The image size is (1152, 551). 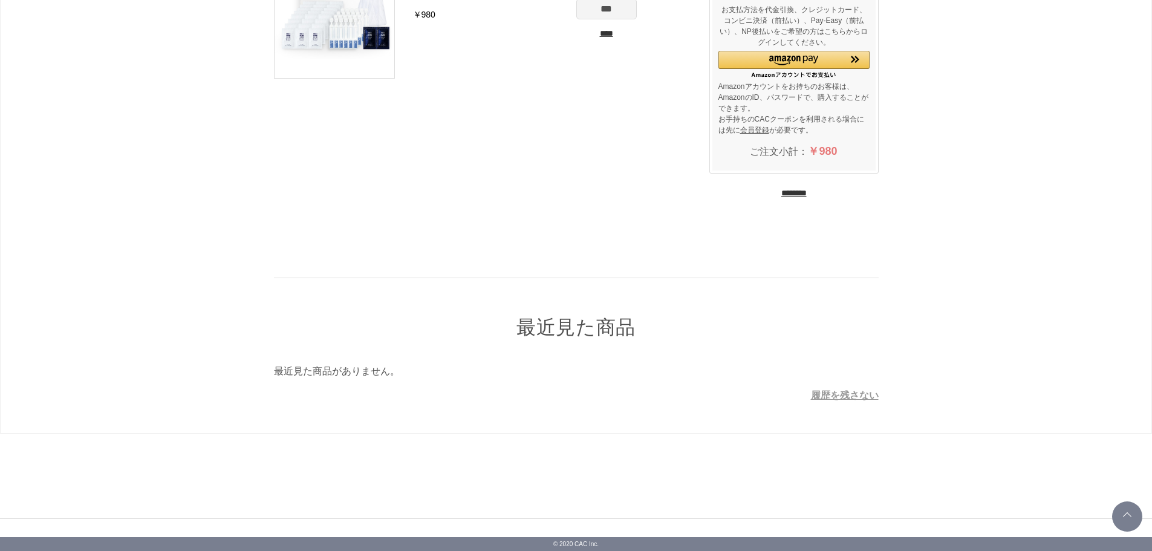 I want to click on a: 会員登録, so click(x=755, y=130).